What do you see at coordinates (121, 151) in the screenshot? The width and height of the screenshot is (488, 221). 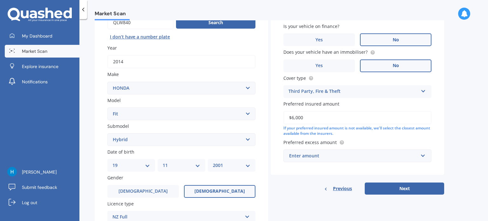 I see `span: Date of birth` at bounding box center [121, 151].